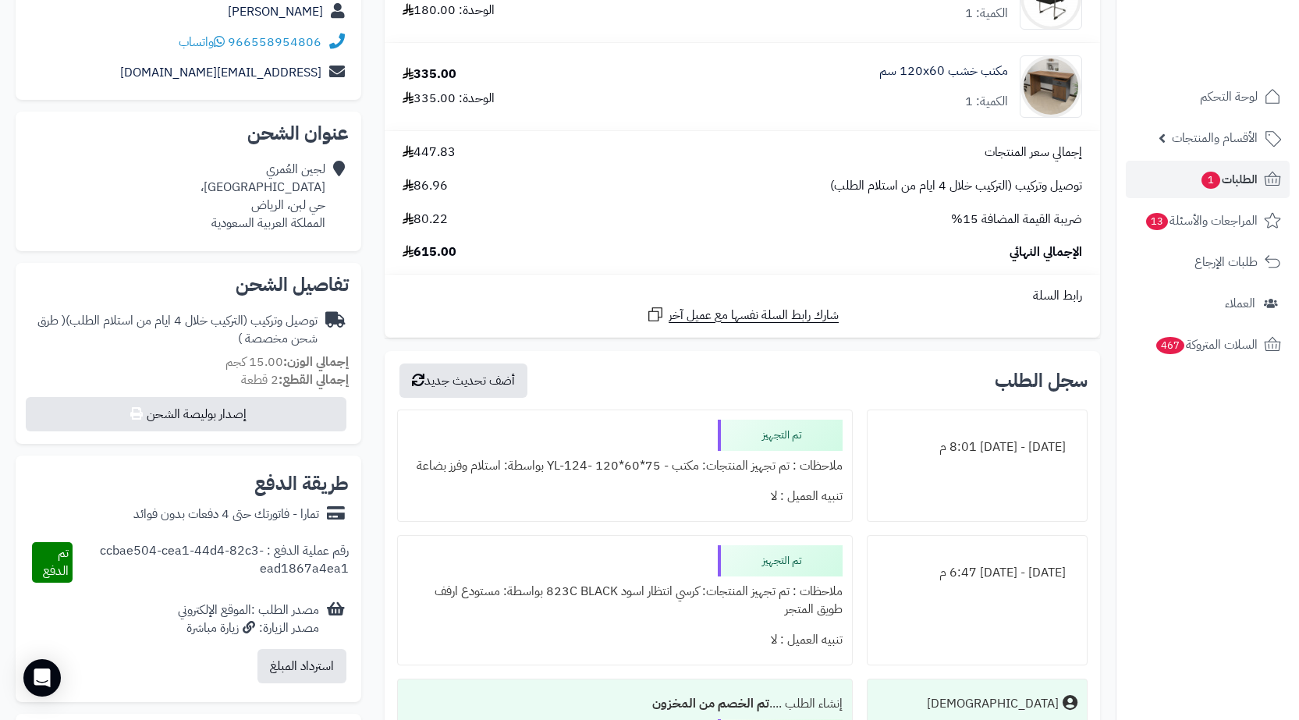  I want to click on div: Open Intercom Messenger, so click(42, 678).